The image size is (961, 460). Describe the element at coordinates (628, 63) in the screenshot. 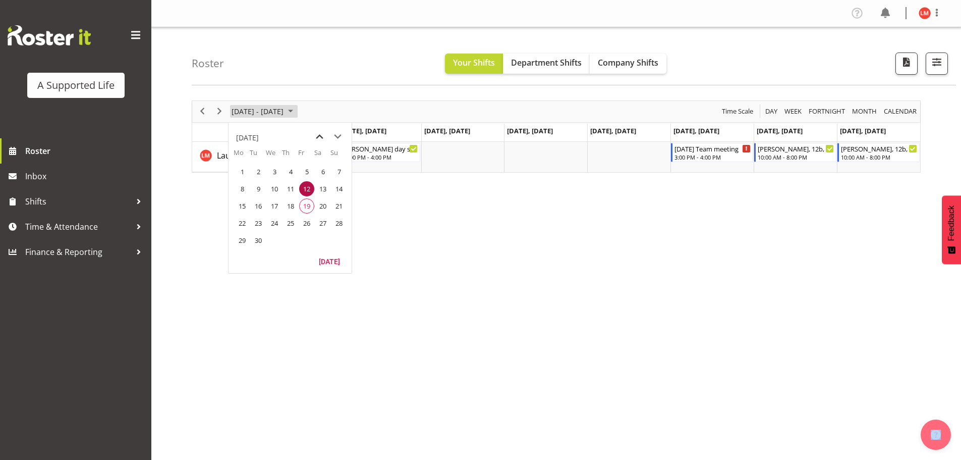

I see `span: Company Shifts` at that location.